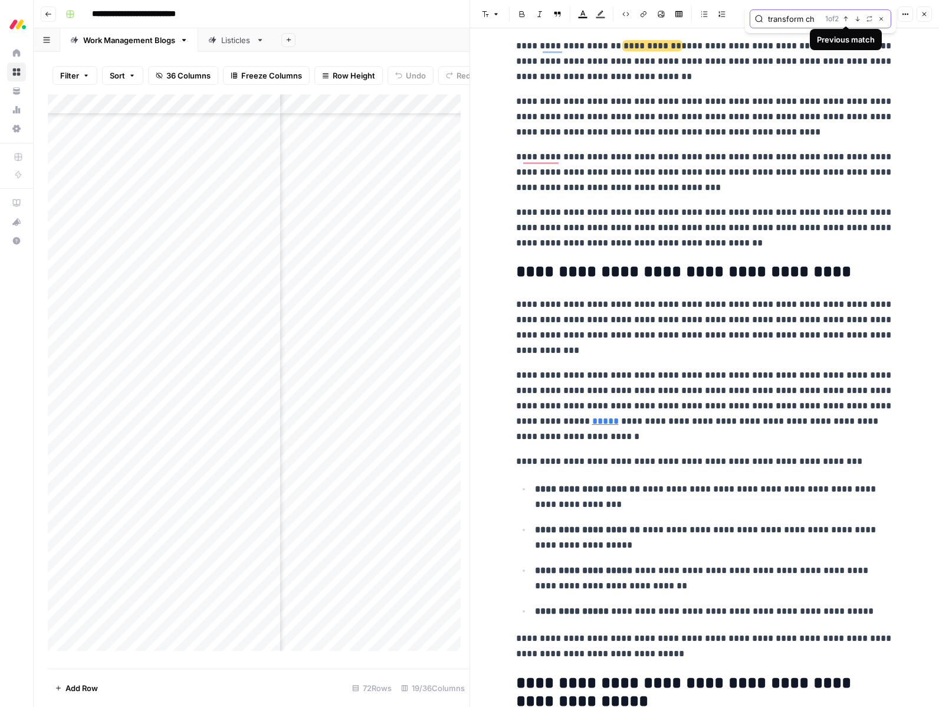 The image size is (939, 707). I want to click on button: Workspace: Monday.com, so click(17, 24).